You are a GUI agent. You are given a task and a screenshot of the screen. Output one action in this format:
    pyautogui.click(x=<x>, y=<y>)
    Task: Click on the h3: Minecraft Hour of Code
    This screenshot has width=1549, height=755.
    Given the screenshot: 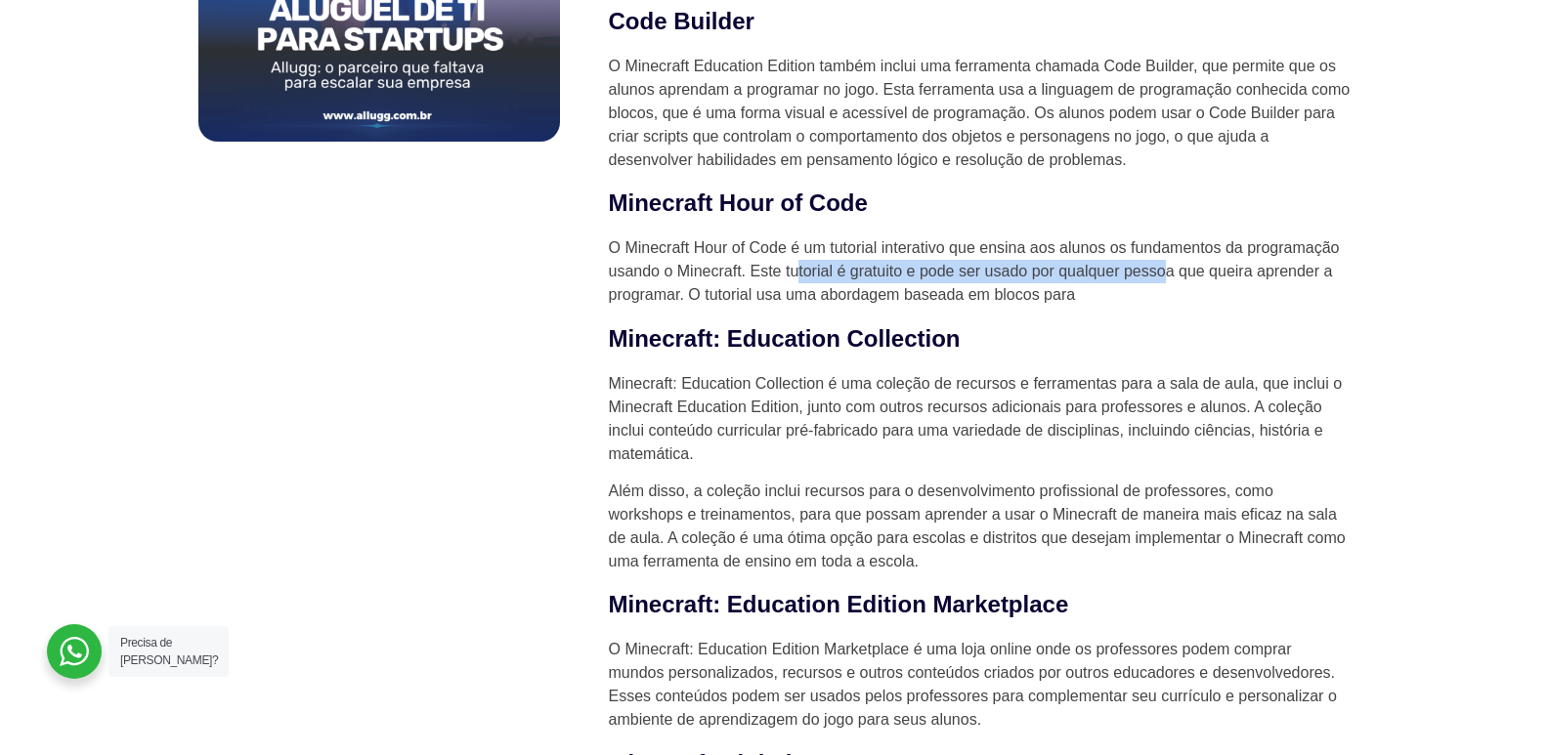 What is the action you would take?
    pyautogui.click(x=980, y=203)
    